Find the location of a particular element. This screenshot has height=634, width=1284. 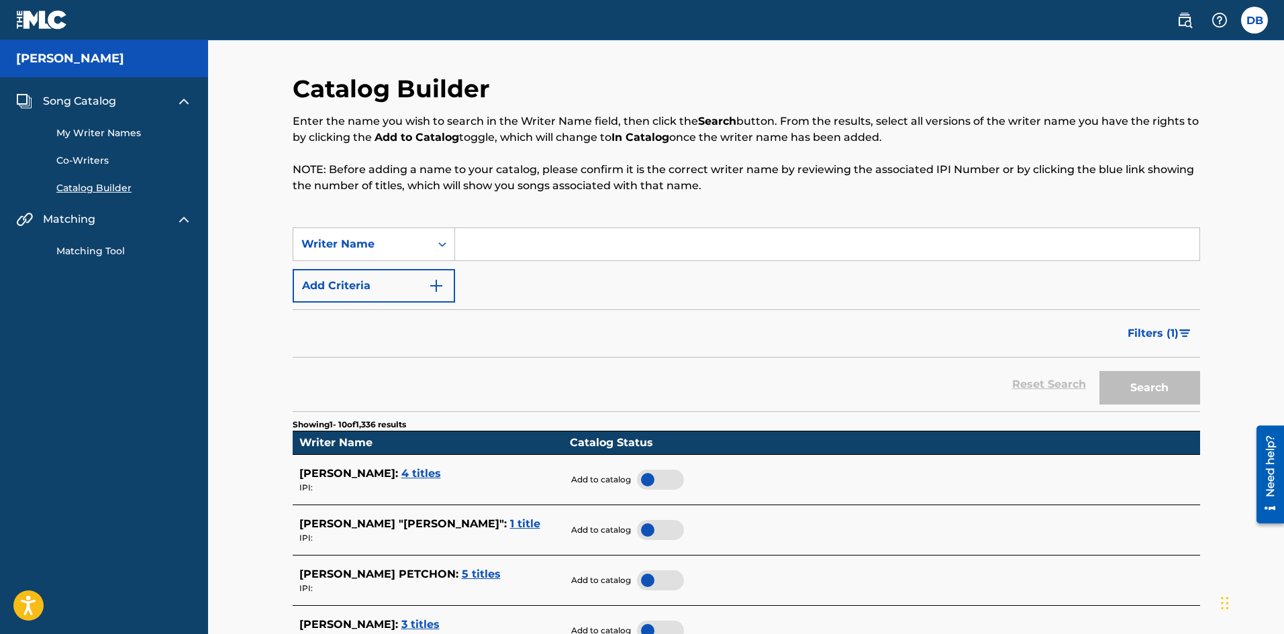

a: Matching Tool is located at coordinates (124, 251).